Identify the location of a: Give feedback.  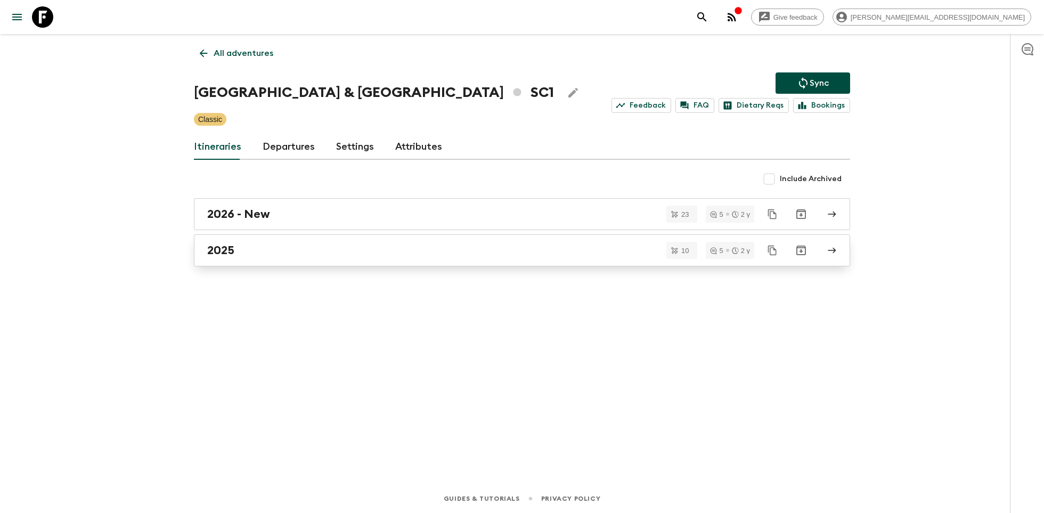
(787, 17).